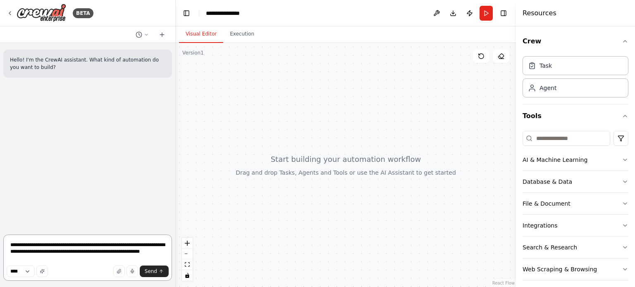  Describe the element at coordinates (503, 283) in the screenshot. I see `a: React Flow attribution` at that location.